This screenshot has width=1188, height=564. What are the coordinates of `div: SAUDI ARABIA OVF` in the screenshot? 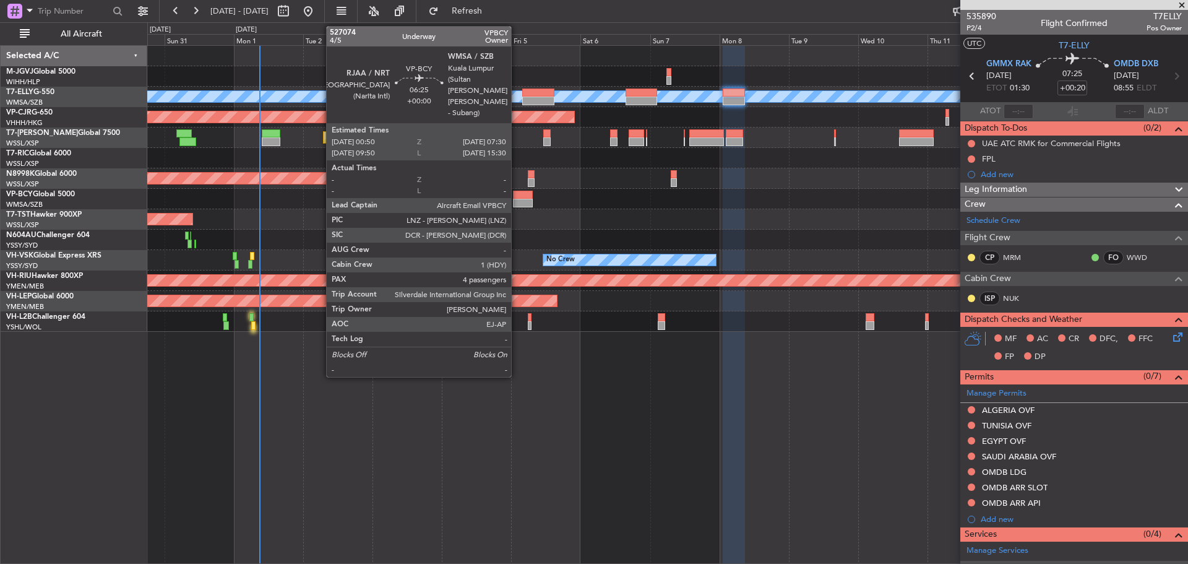 It's located at (1019, 456).